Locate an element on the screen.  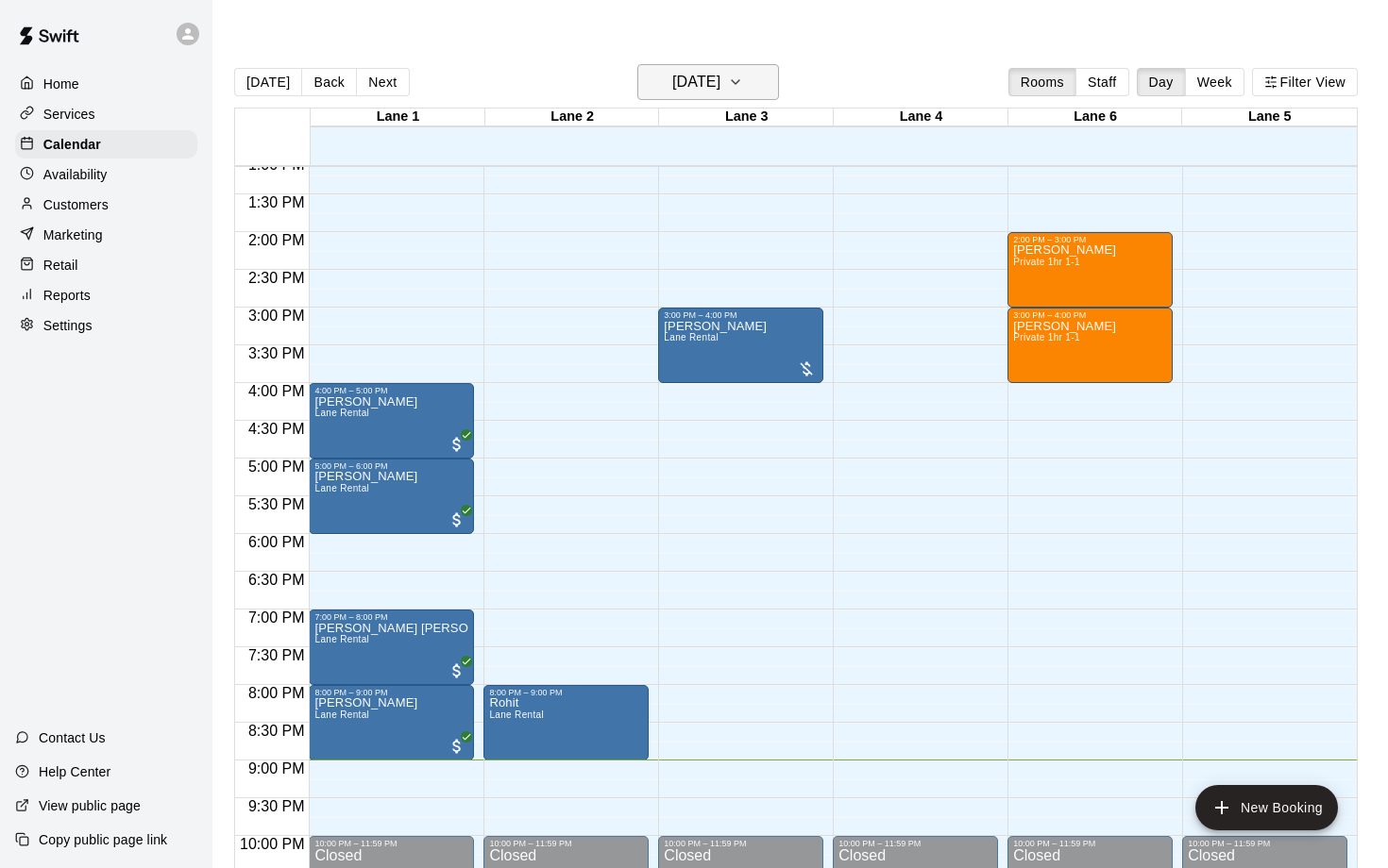
a: Services is located at coordinates (105, 114).